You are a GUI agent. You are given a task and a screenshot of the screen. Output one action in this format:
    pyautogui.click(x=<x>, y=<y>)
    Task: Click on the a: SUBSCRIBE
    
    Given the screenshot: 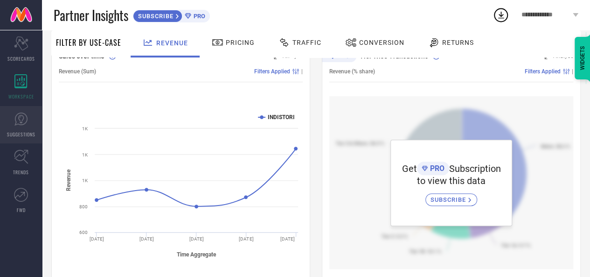 What is the action you would take?
    pyautogui.click(x=451, y=196)
    